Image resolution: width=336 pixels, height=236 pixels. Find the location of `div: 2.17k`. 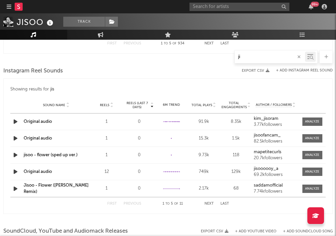

div: 2.17k is located at coordinates (204, 188).